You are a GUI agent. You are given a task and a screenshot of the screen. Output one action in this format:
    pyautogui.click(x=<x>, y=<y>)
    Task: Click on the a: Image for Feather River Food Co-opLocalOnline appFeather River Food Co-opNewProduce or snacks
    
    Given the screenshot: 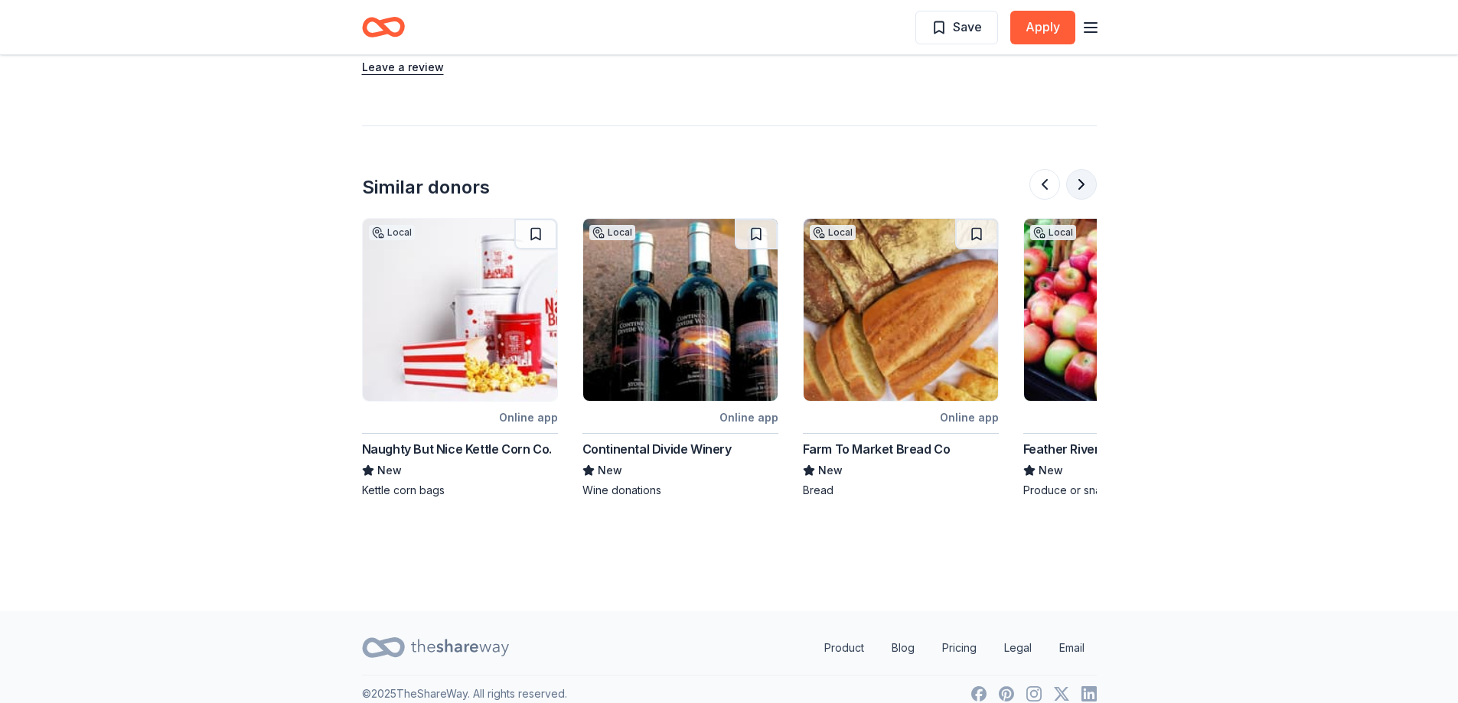 What is the action you would take?
    pyautogui.click(x=1121, y=358)
    